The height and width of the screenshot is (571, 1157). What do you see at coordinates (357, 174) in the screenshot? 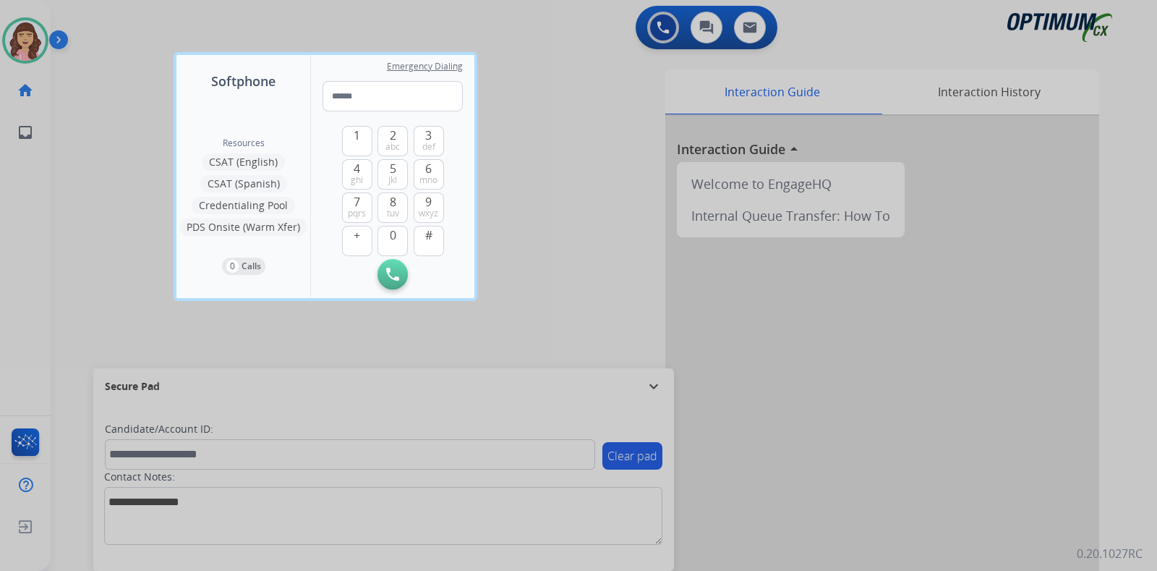
I see `button: 4ghi` at bounding box center [357, 174].